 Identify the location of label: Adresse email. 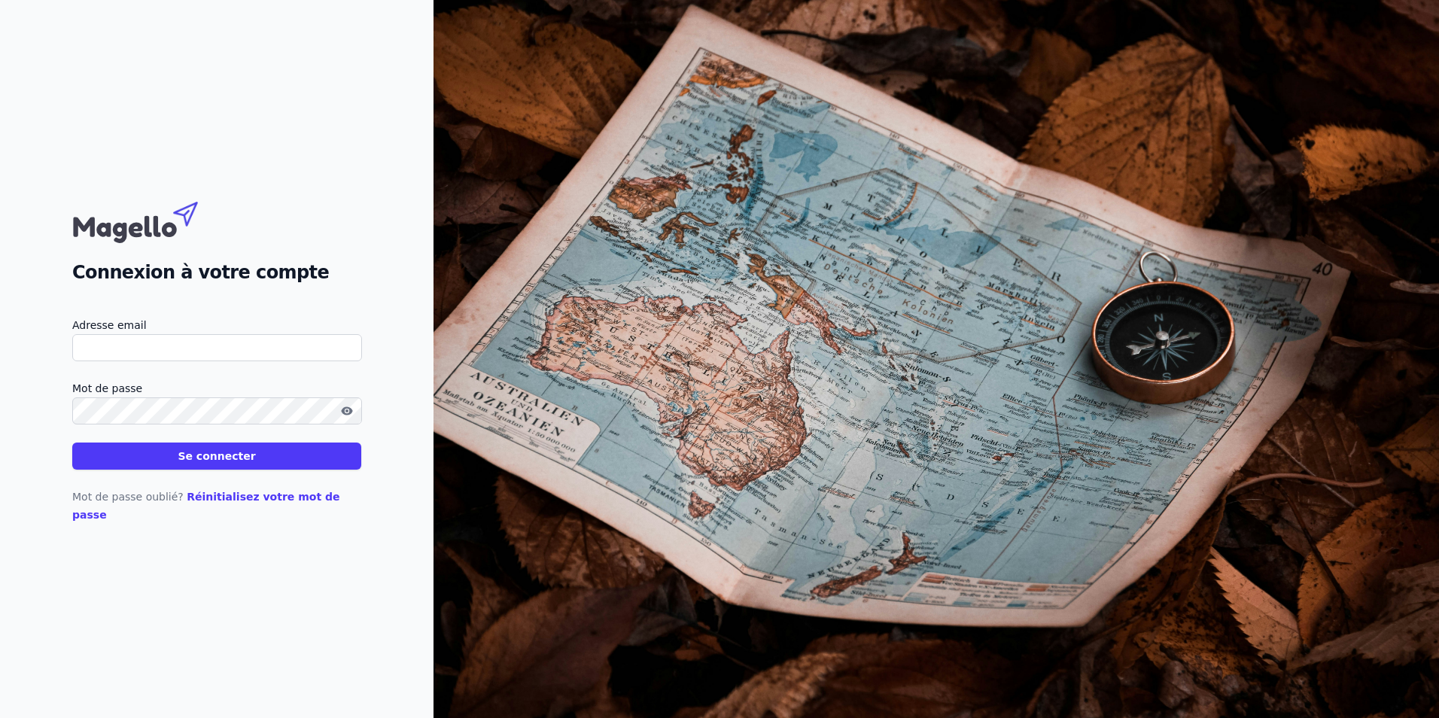
(217, 325).